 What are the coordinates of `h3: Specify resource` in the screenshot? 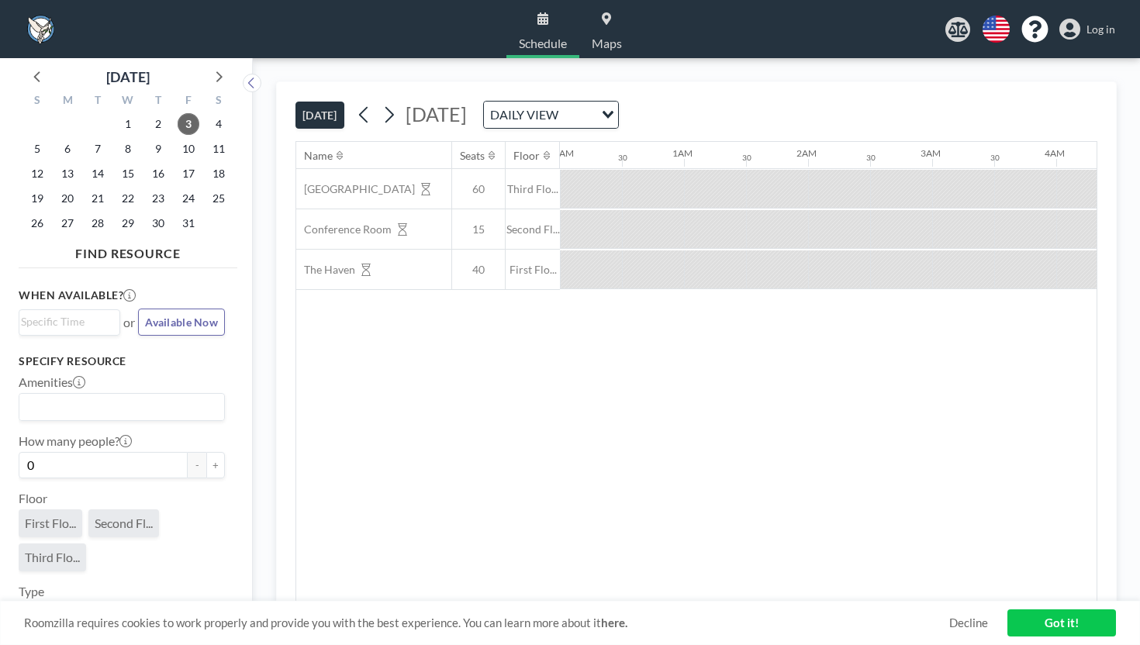 It's located at (122, 361).